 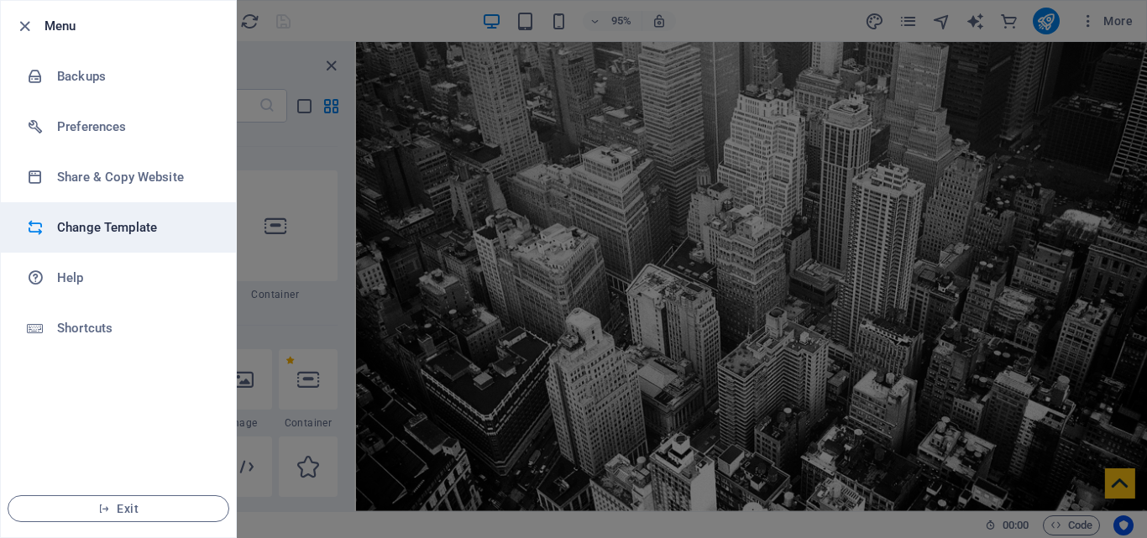 I want to click on h6: Preferences, so click(x=134, y=127).